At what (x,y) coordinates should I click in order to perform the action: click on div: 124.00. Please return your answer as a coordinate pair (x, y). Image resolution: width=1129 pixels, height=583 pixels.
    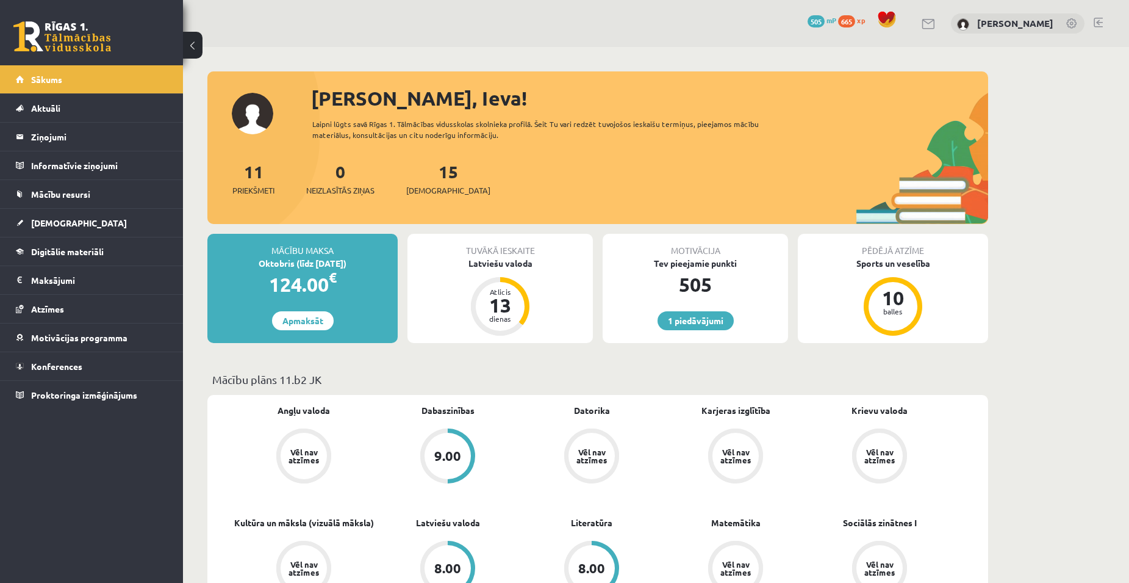
    Looking at the image, I should click on (303, 284).